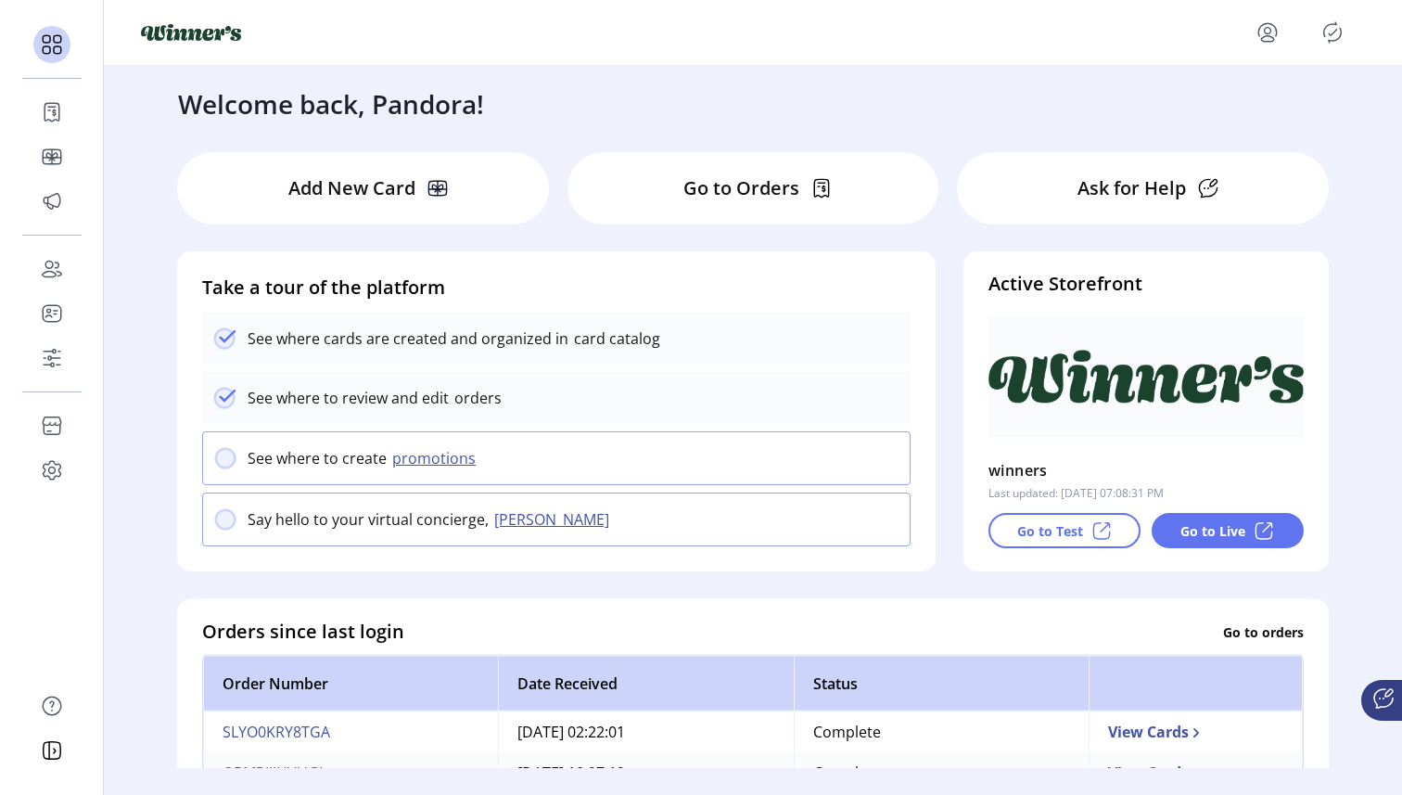 The image size is (1402, 795). I want to click on td: OBMRIJJUVUGI, so click(351, 773).